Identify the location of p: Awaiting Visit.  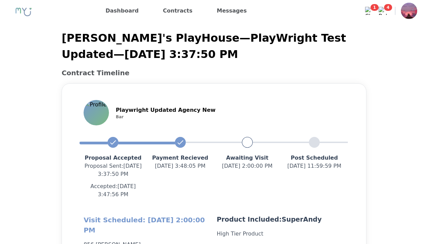
(247, 158).